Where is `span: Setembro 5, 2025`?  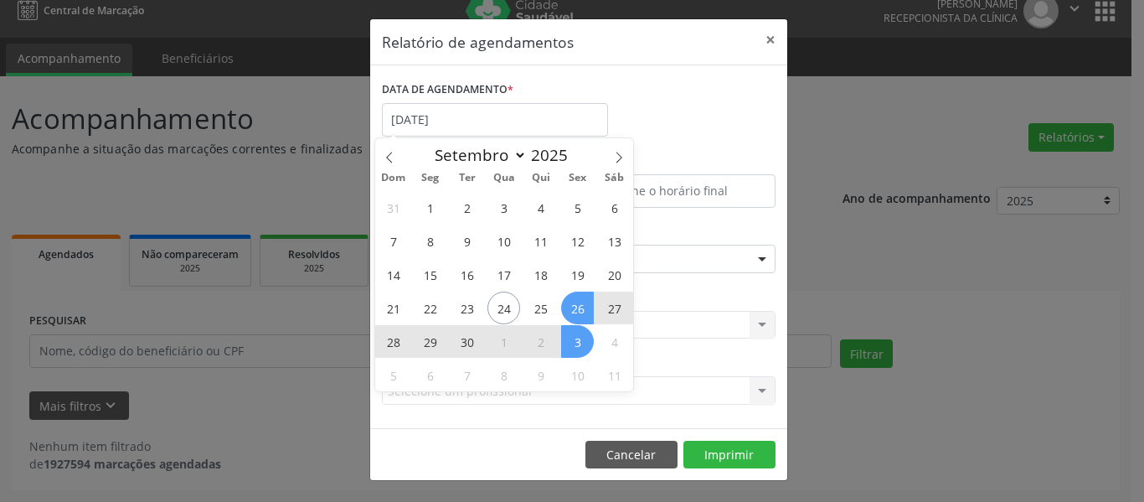 span: Setembro 5, 2025 is located at coordinates (577, 207).